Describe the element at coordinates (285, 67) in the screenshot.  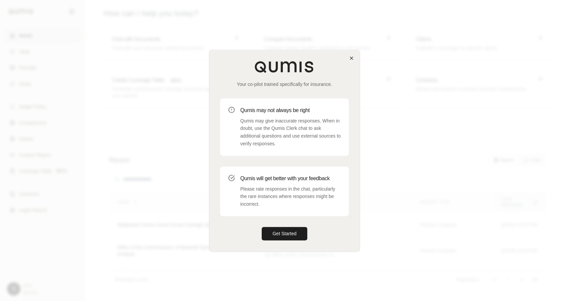
I see `img: Qumis Logo` at that location.